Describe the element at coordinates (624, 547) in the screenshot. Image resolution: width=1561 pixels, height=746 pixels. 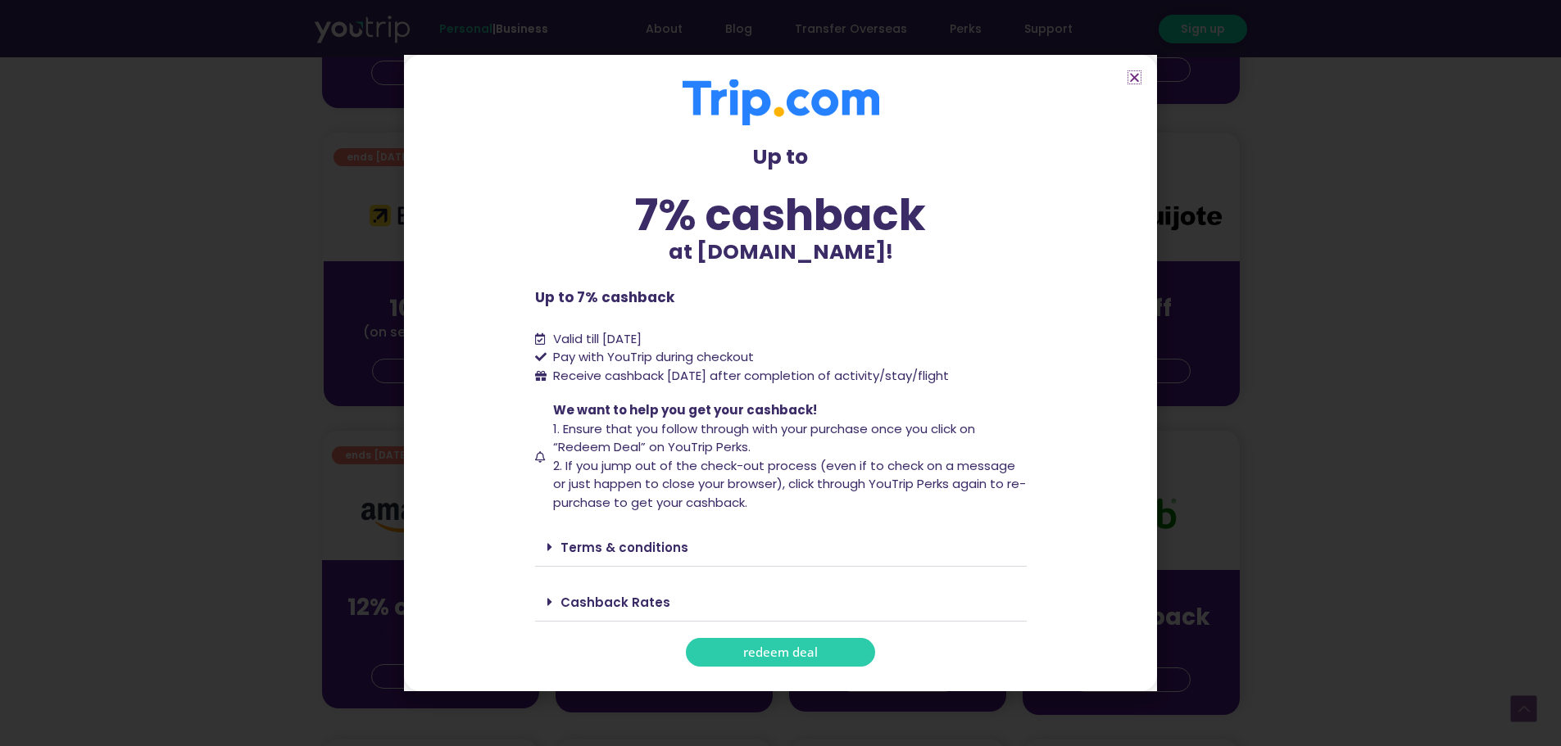
I see `a: Terms & conditions` at that location.